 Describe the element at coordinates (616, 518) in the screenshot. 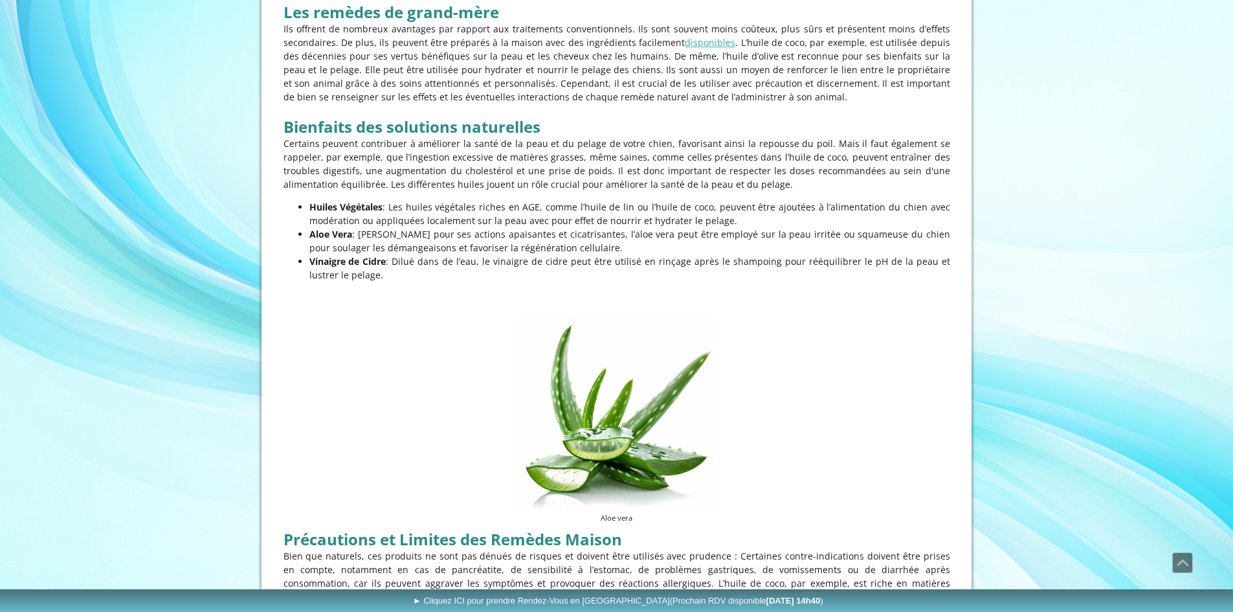

I see `figcaption: Aloe vera` at that location.